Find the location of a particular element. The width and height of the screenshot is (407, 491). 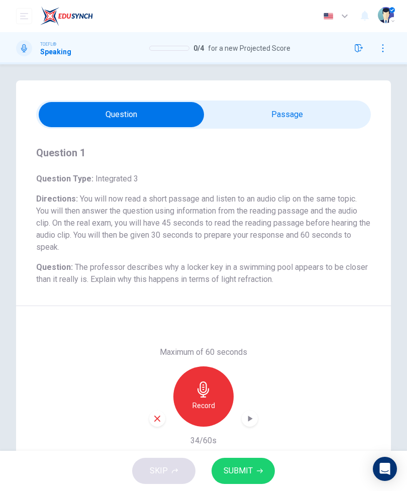

span: for a new Projected Score is located at coordinates (249, 48).